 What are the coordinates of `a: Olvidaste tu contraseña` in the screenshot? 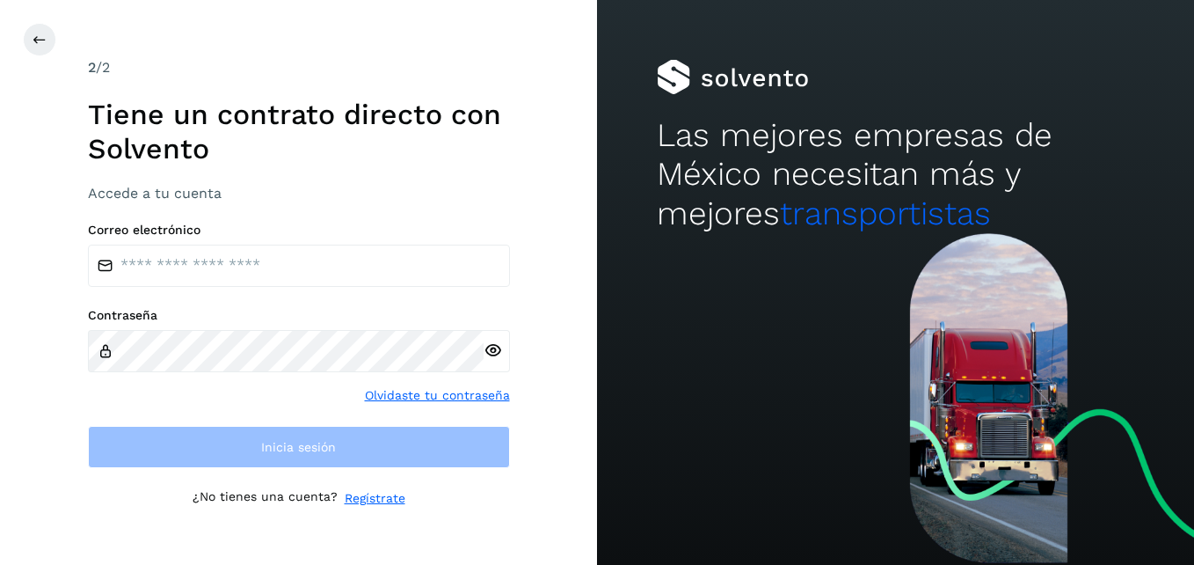 It's located at (437, 395).